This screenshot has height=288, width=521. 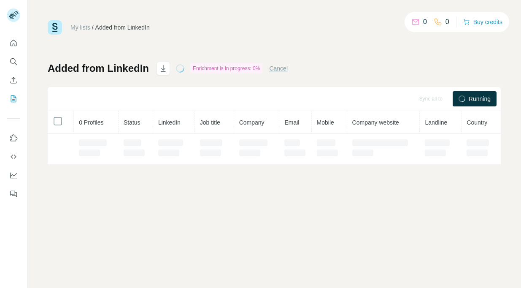 I want to click on span: Country, so click(x=477, y=122).